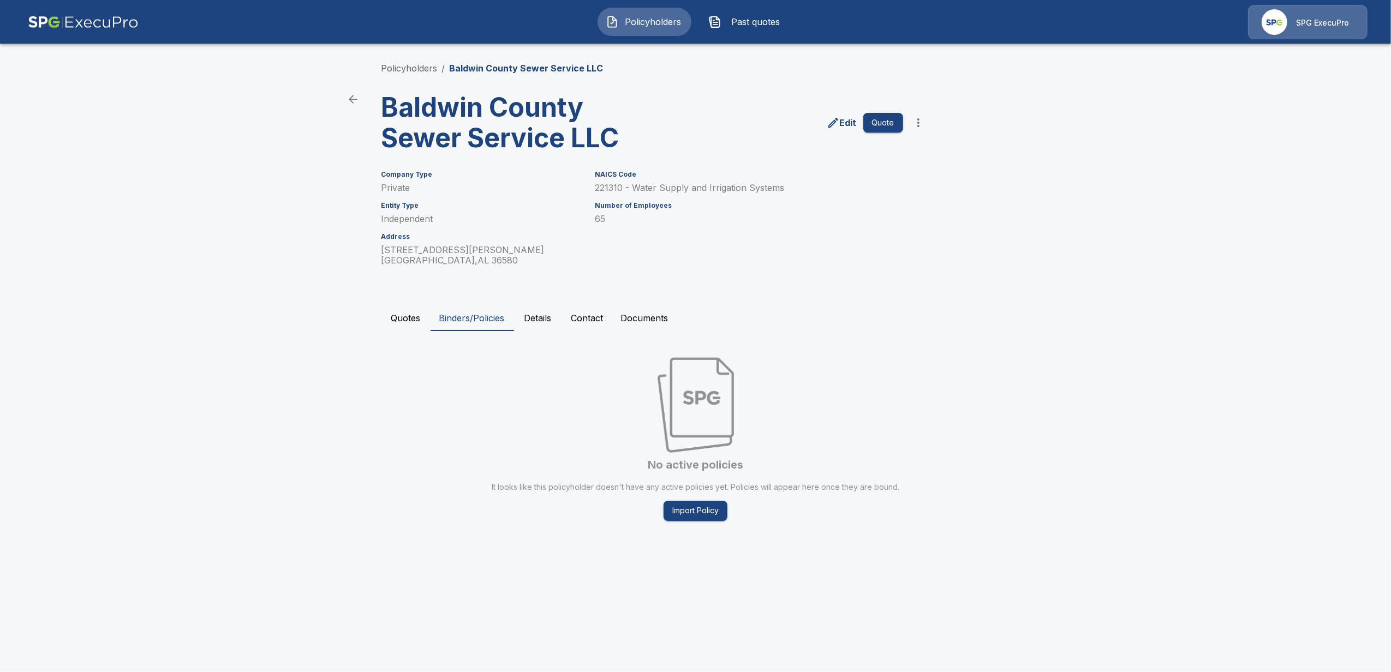 This screenshot has width=1391, height=672. What do you see at coordinates (696, 405) in the screenshot?
I see `img: Empty state` at bounding box center [696, 405].